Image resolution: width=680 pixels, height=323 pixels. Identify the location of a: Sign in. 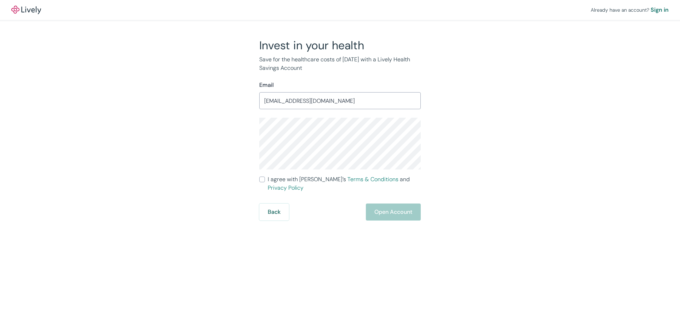
(659, 10).